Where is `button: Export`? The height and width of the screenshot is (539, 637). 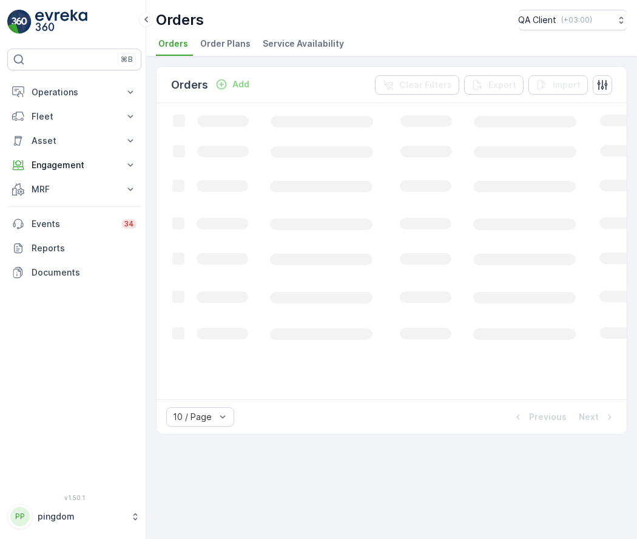
button: Export is located at coordinates (494, 85).